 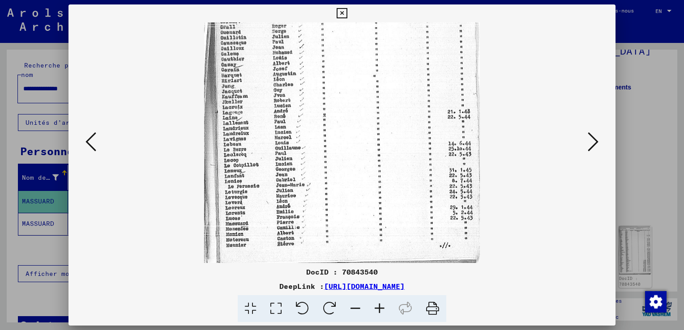 What do you see at coordinates (656, 302) in the screenshot?
I see `img: Modifier le consentement` at bounding box center [656, 302].